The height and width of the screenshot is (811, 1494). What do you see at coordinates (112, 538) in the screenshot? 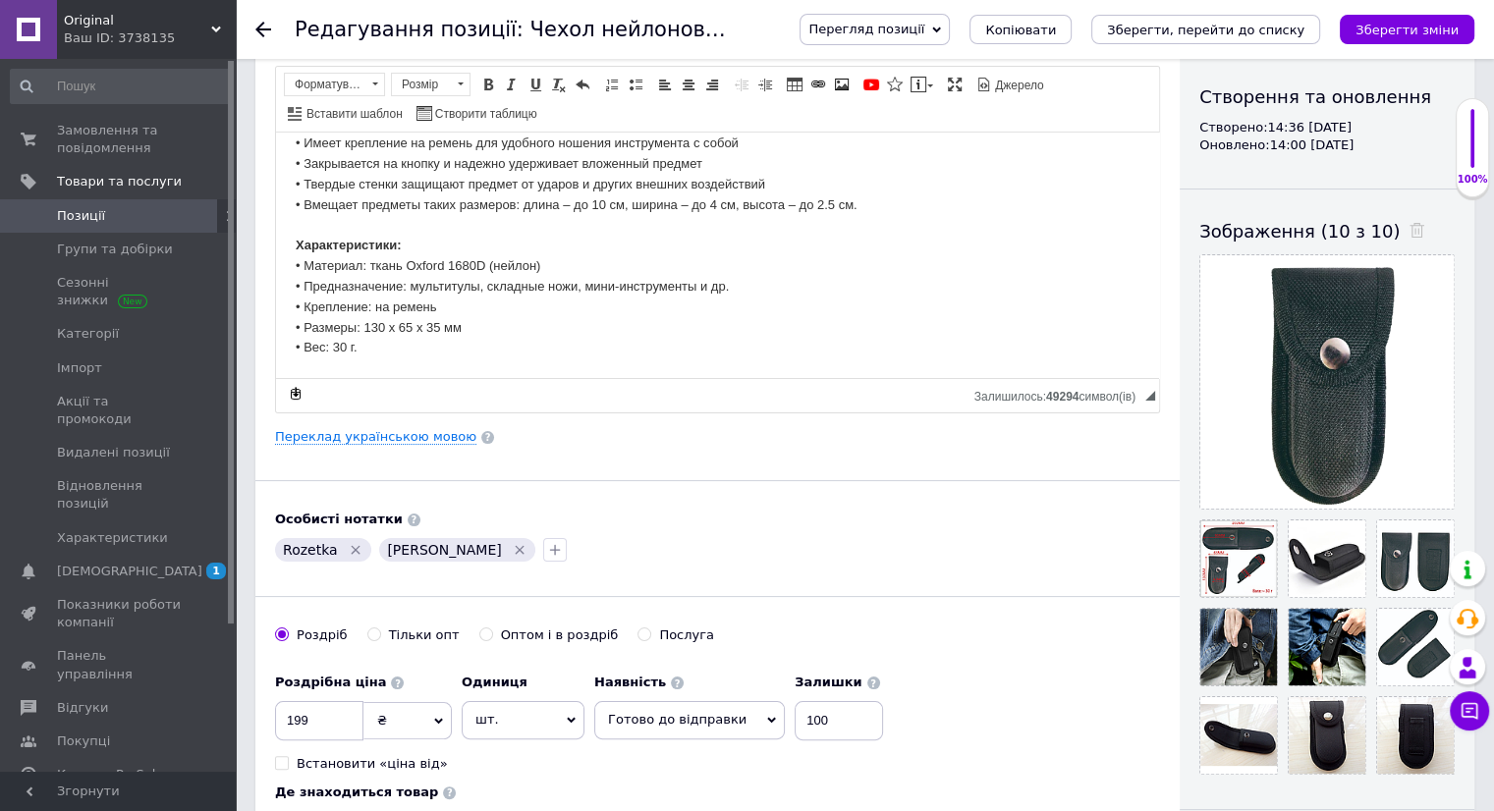
I see `span: Характеристики` at bounding box center [112, 538].